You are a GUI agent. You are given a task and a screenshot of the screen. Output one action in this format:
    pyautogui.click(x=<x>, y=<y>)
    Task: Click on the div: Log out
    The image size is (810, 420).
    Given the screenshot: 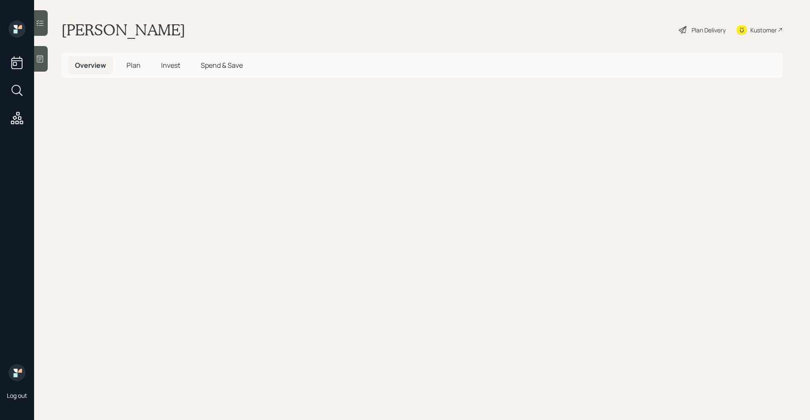 What is the action you would take?
    pyautogui.click(x=17, y=395)
    